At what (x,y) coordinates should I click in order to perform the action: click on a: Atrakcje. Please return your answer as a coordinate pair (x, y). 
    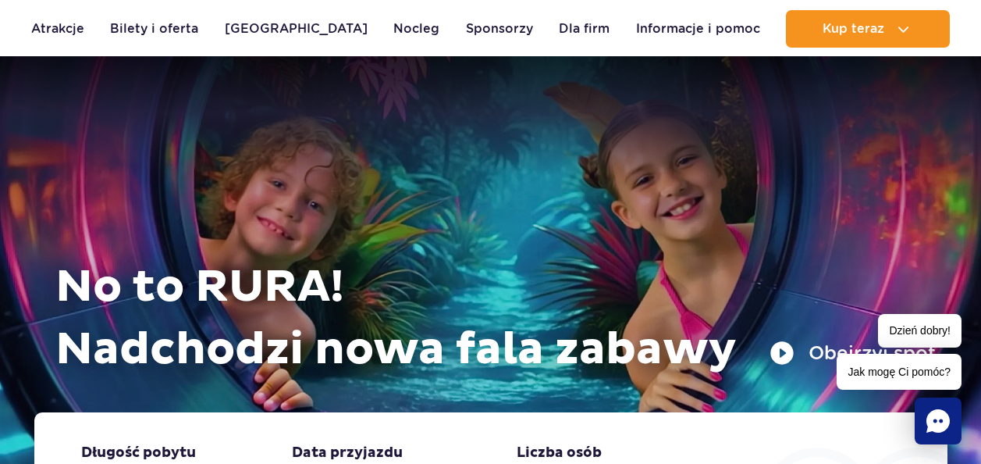
    Looking at the image, I should click on (58, 29).